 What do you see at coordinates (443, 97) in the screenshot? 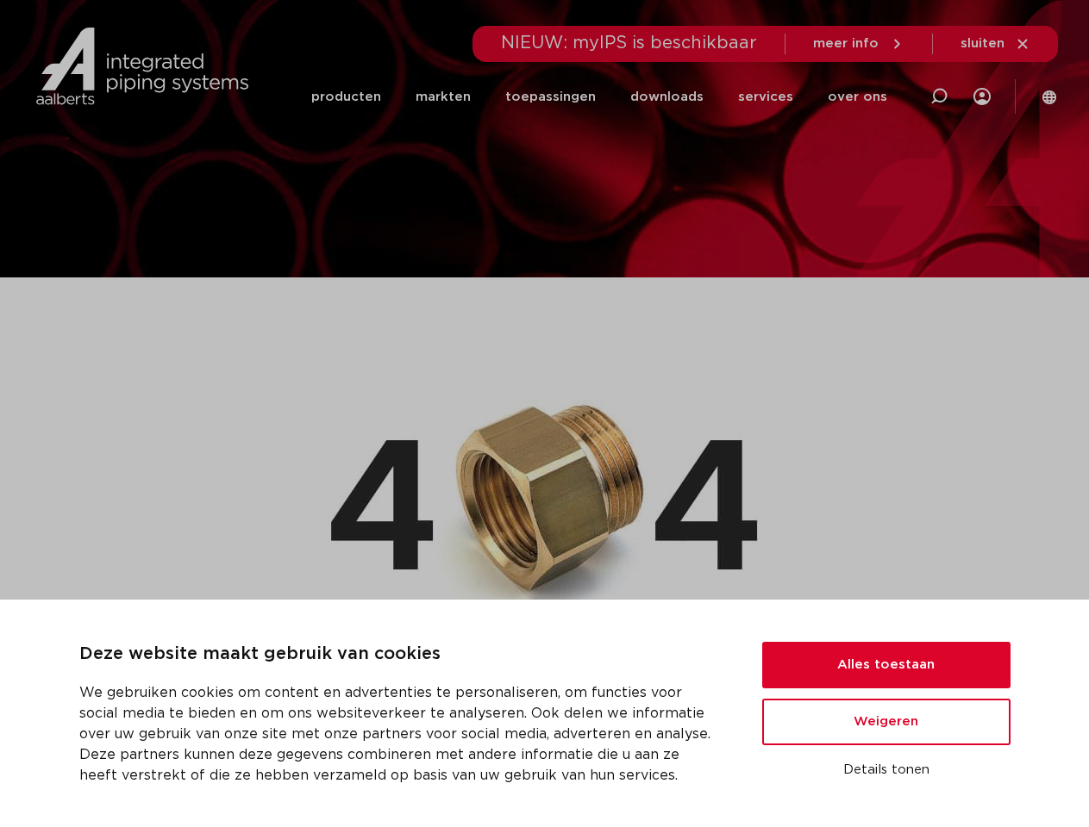
I see `a: markten` at bounding box center [443, 97].